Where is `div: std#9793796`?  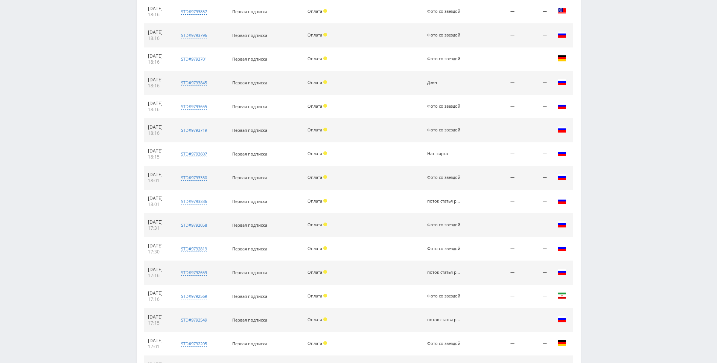
div: std#9793796 is located at coordinates (194, 35).